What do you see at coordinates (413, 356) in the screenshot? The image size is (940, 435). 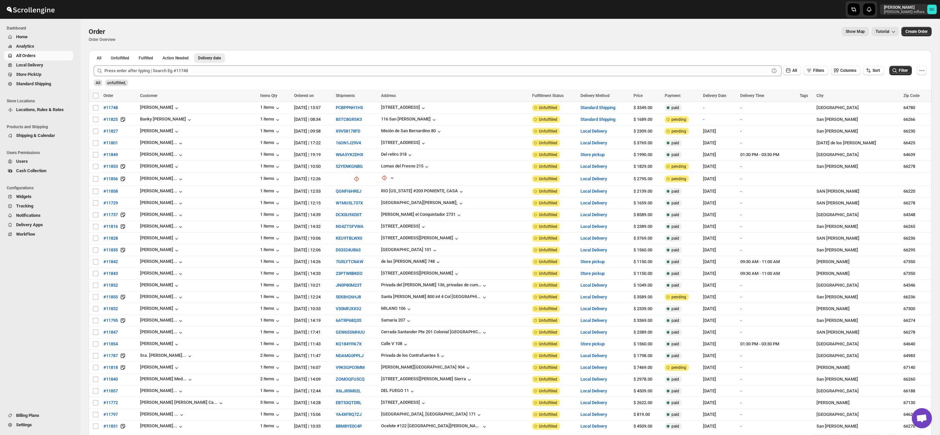 I see `button: Privada de los Contrafuertes 5` at bounding box center [413, 356].